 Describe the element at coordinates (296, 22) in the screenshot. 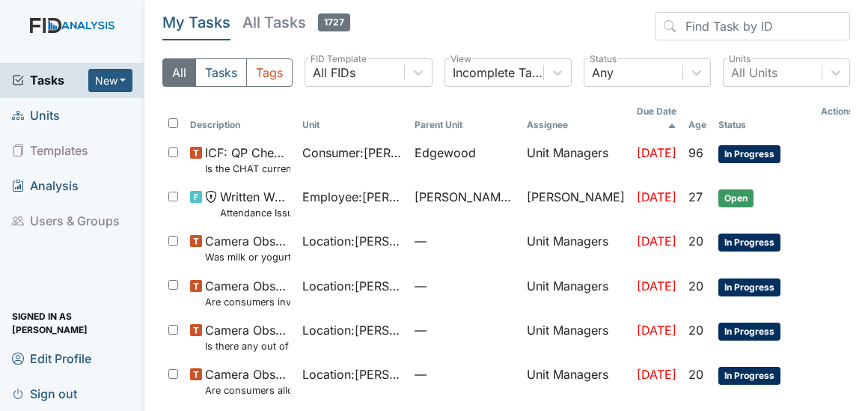

I see `h5: All Tasks` at that location.